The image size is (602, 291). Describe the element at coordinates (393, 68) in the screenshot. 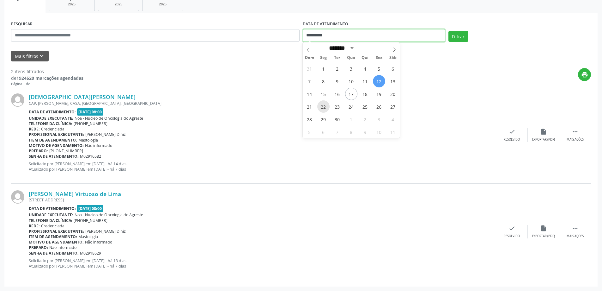

I see `span: Setembro 6, 2025` at that location.